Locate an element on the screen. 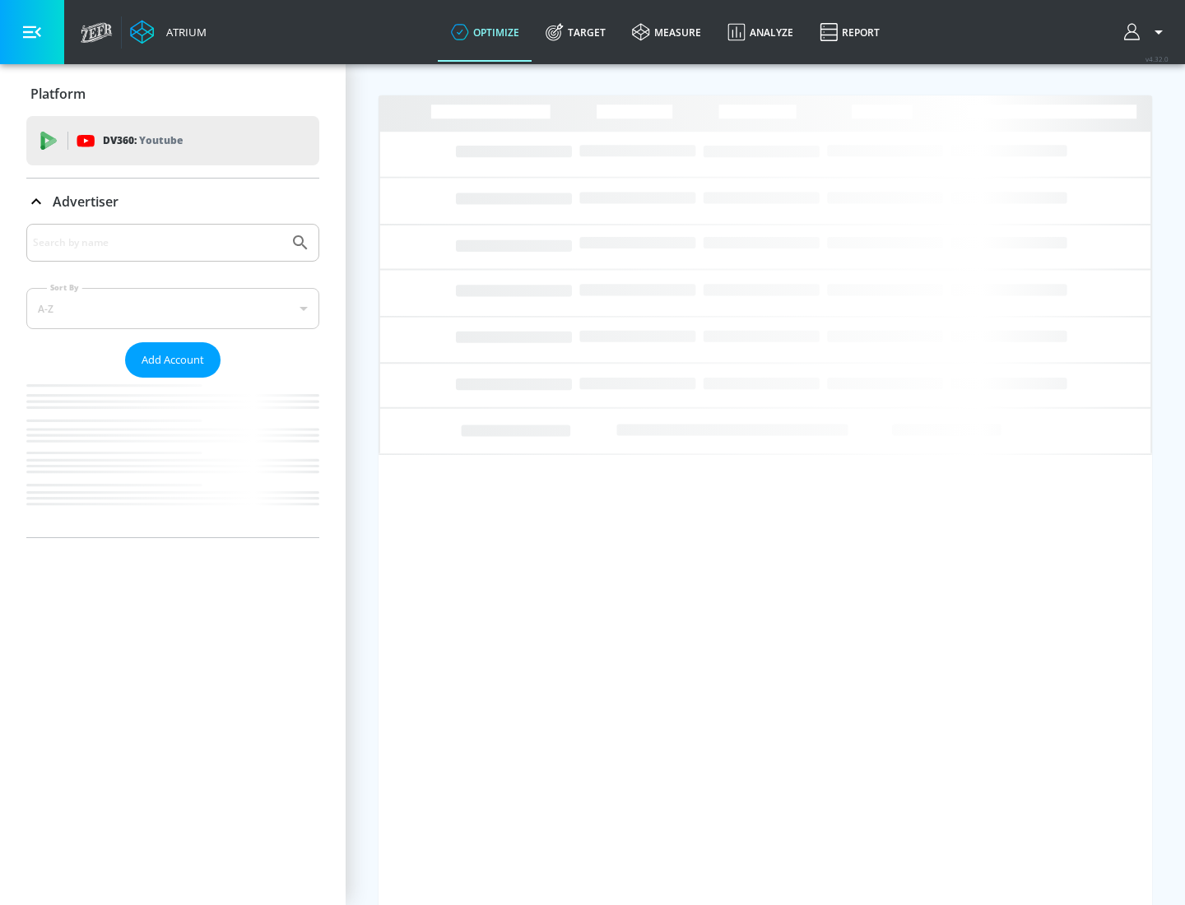  a: Atrium is located at coordinates (168, 32).